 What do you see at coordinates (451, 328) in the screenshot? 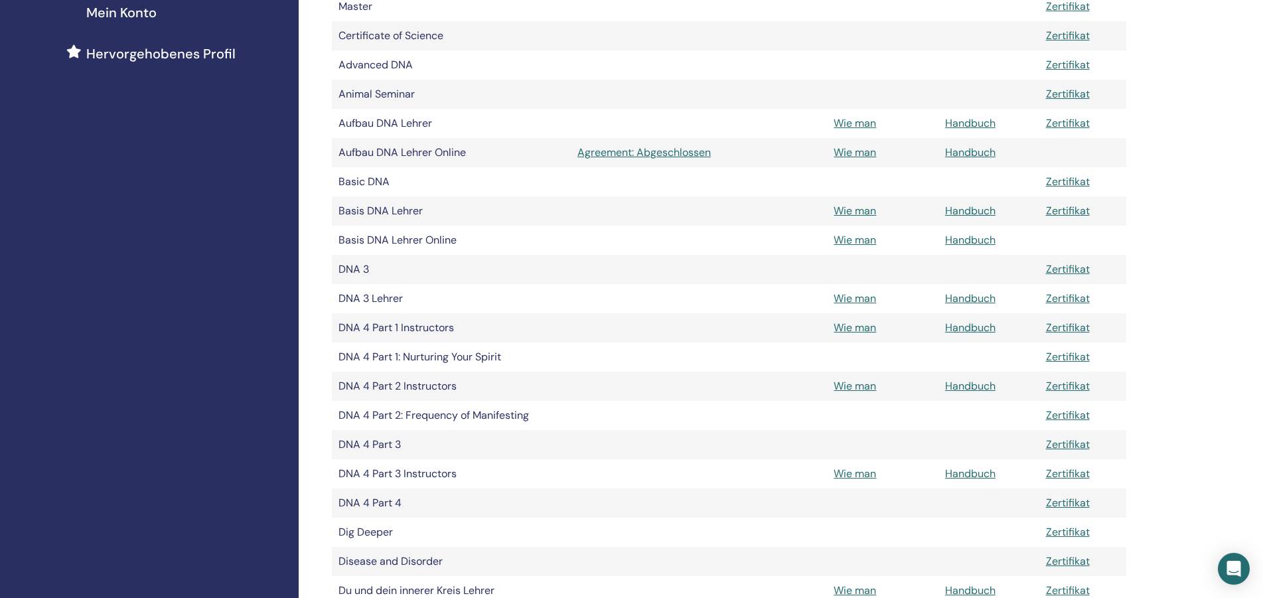
I see `td: DNA 4 Part 1 Instructors` at bounding box center [451, 328].